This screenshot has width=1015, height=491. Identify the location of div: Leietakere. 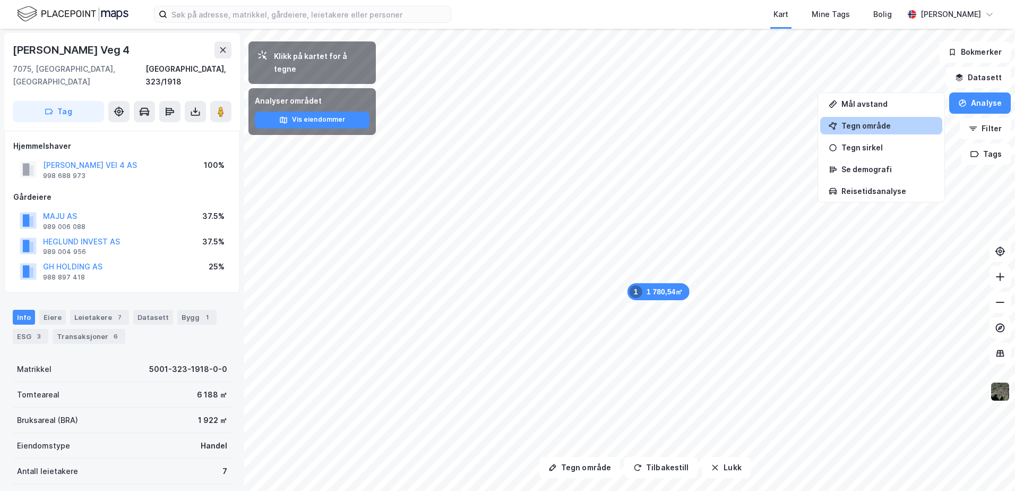
(99, 317).